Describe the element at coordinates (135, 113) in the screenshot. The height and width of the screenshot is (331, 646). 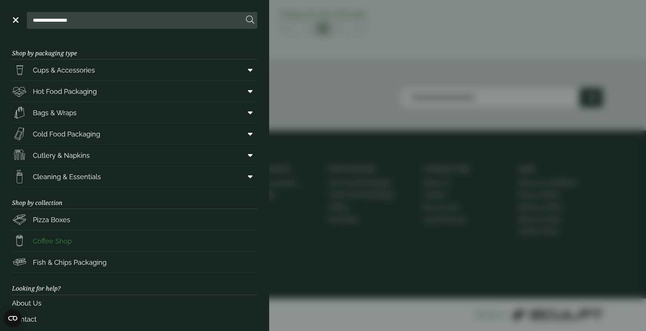
I see `a: Bags & Wraps` at that location.